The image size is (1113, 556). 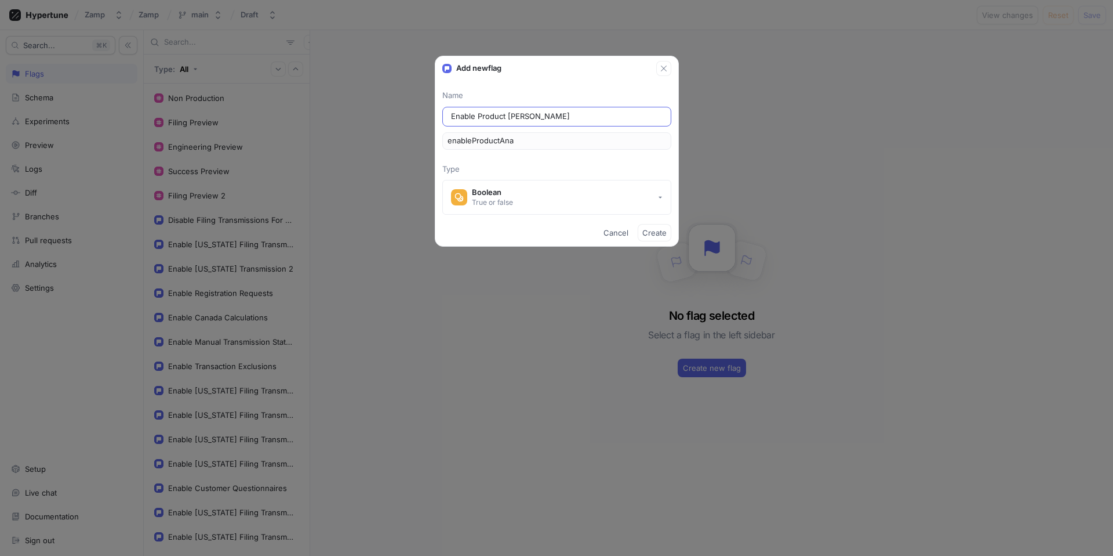 What do you see at coordinates (616, 233) in the screenshot?
I see `button: Cancel` at bounding box center [616, 233].